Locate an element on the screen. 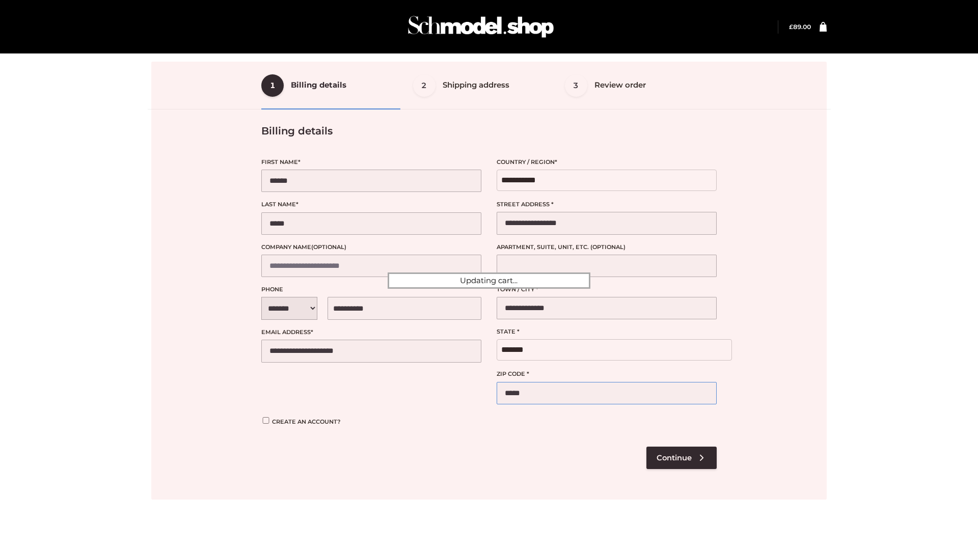 This screenshot has width=978, height=550. a: £89.00 is located at coordinates (800, 26).